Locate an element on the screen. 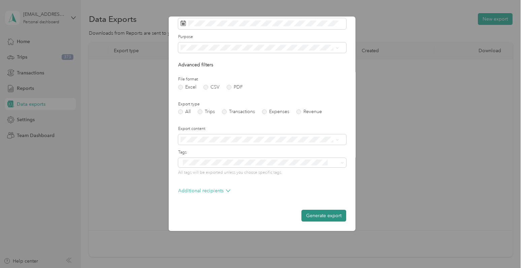 The height and width of the screenshot is (268, 524). label: All is located at coordinates (184, 112).